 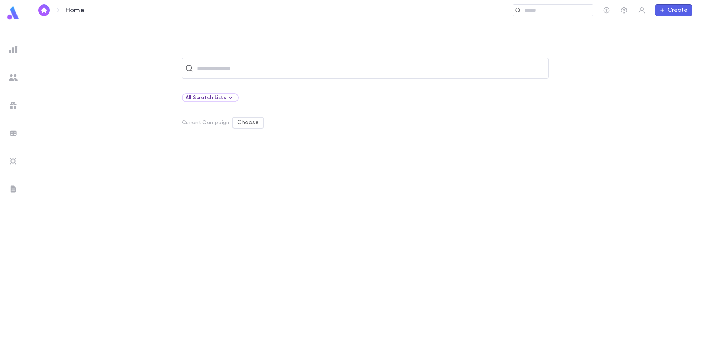 What do you see at coordinates (248, 123) in the screenshot?
I see `button: Choose` at bounding box center [248, 123].